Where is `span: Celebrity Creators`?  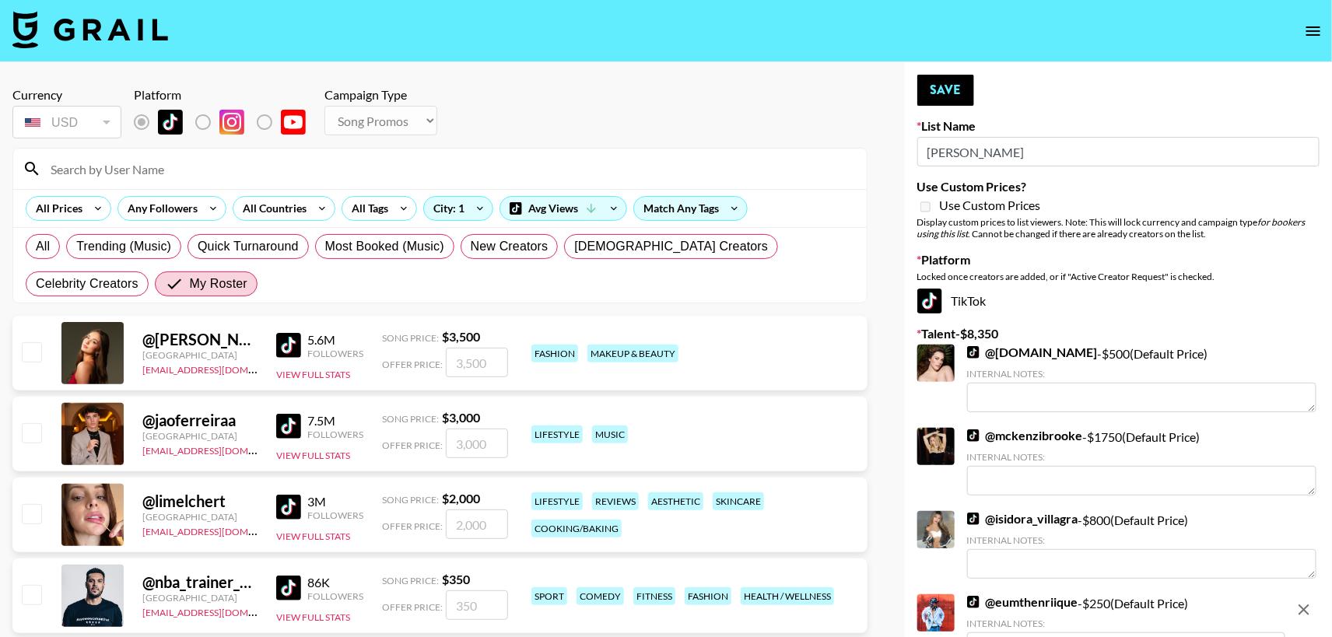
span: Celebrity Creators is located at coordinates (87, 284).